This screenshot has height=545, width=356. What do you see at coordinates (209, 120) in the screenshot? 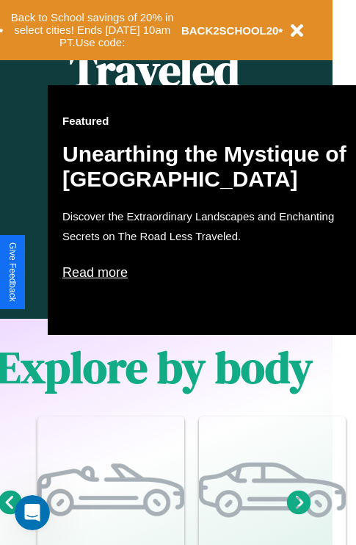
I see `h3: Featured` at bounding box center [209, 120].